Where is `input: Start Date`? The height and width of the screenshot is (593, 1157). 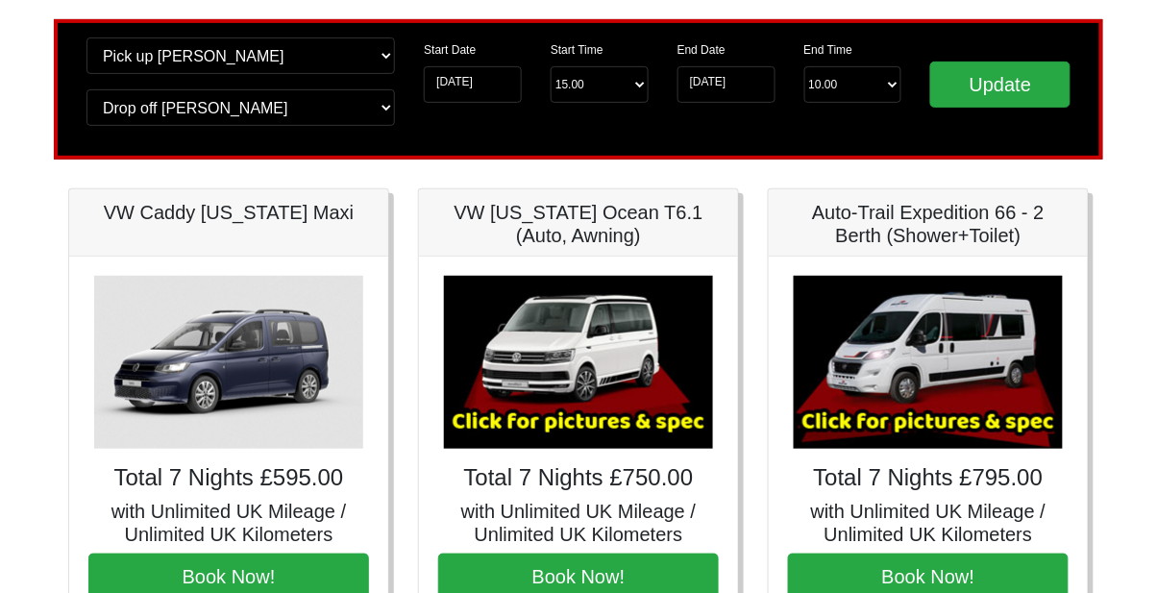
input: Start Date is located at coordinates (473, 85).